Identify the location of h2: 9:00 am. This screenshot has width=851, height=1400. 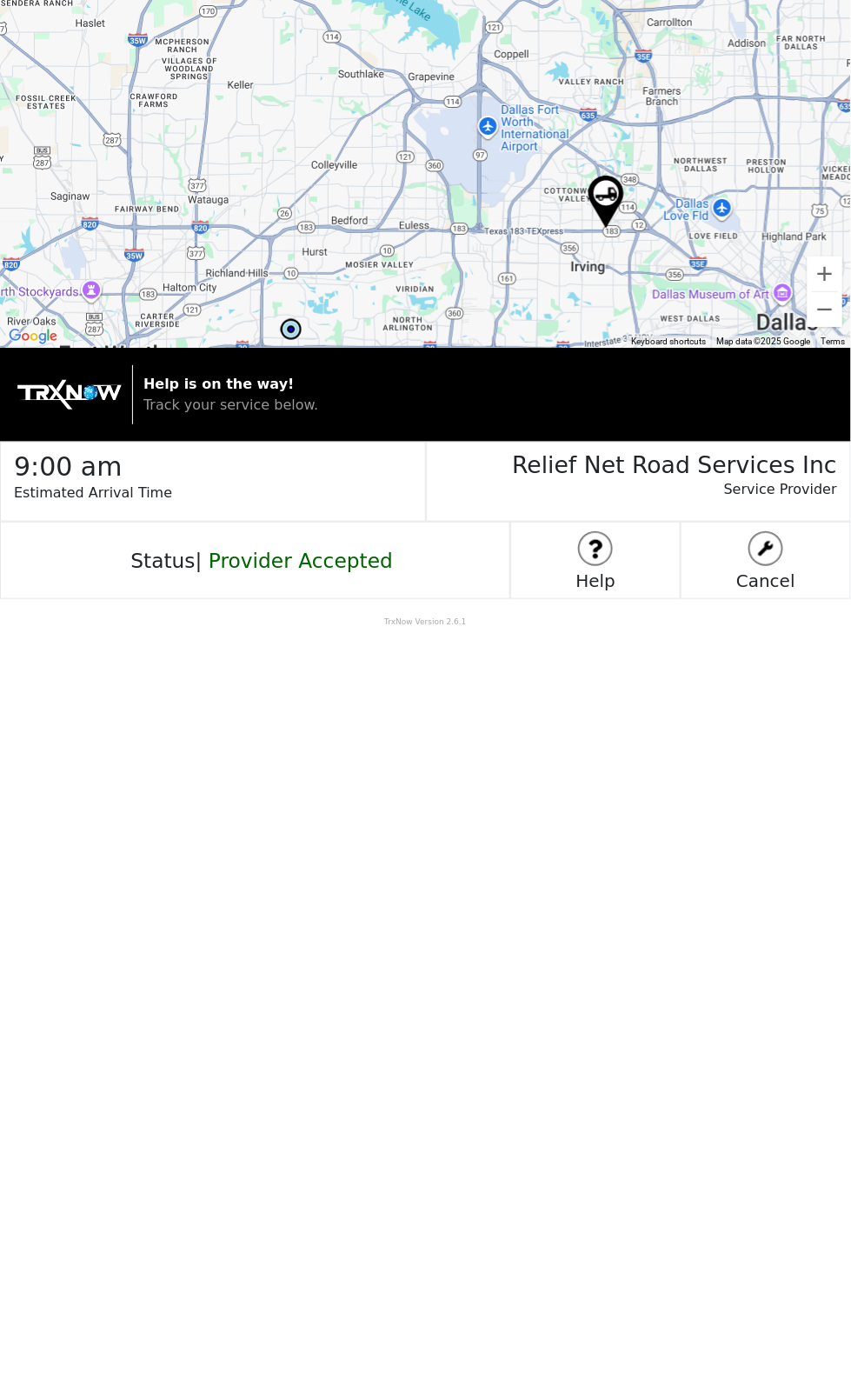
(219, 462).